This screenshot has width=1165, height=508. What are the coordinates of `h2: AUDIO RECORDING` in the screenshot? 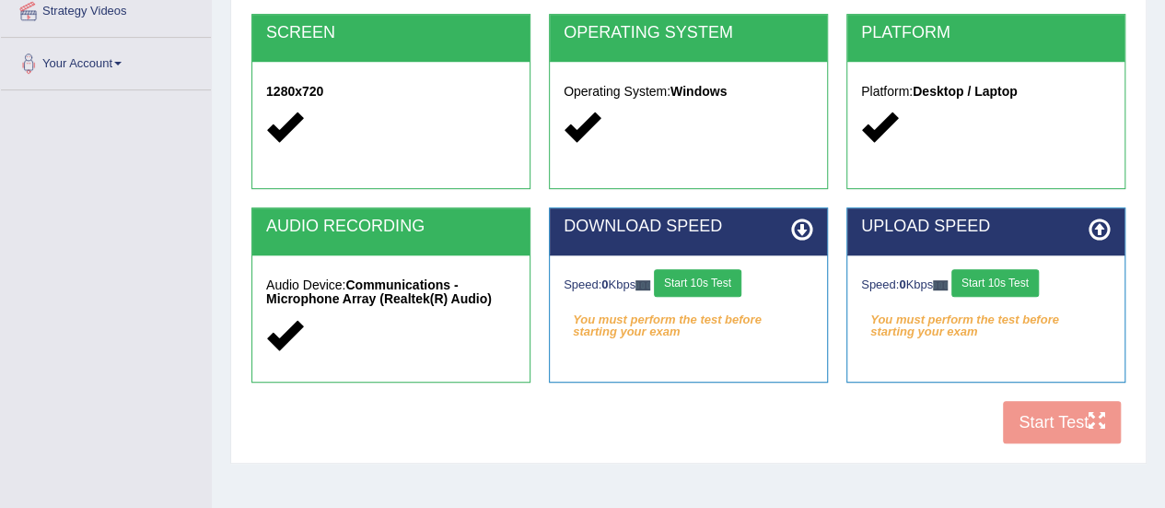 It's located at (391, 227).